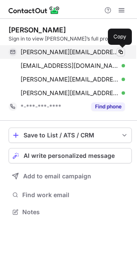 The width and height of the screenshot is (137, 256). Describe the element at coordinates (108, 107) in the screenshot. I see `button: Reveal Button` at that location.